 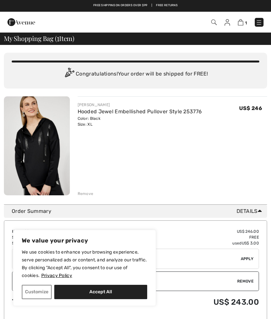 What do you see at coordinates (227, 22) in the screenshot?
I see `img: My Info` at bounding box center [227, 22].